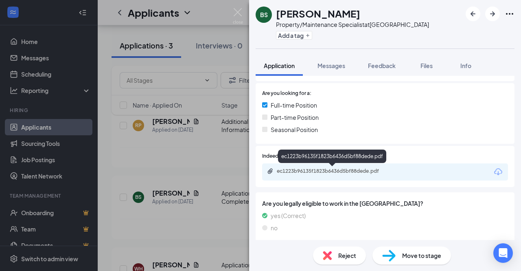 This screenshot has height=271, width=521. Describe the element at coordinates (421, 255) in the screenshot. I see `span: Move to stage` at that location.